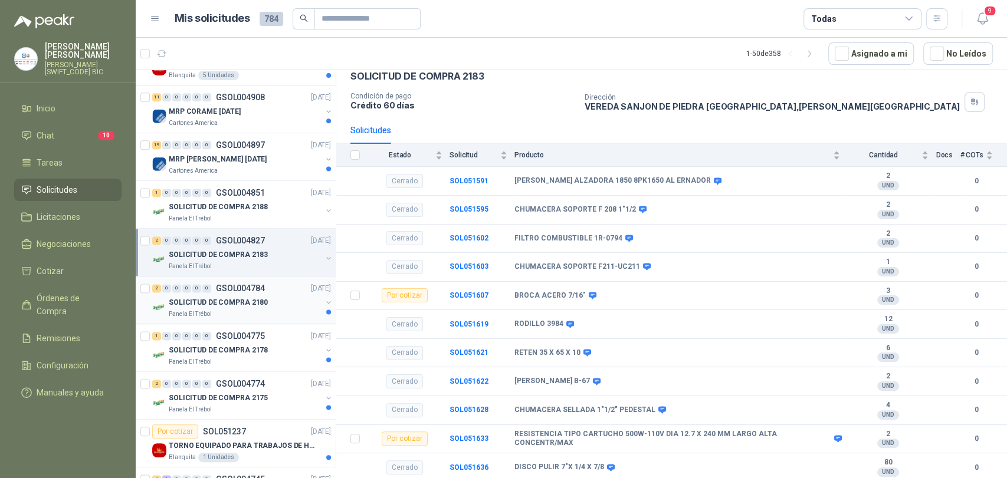  What do you see at coordinates (469, 381) in the screenshot?
I see `b: SOL051622` at bounding box center [469, 381].